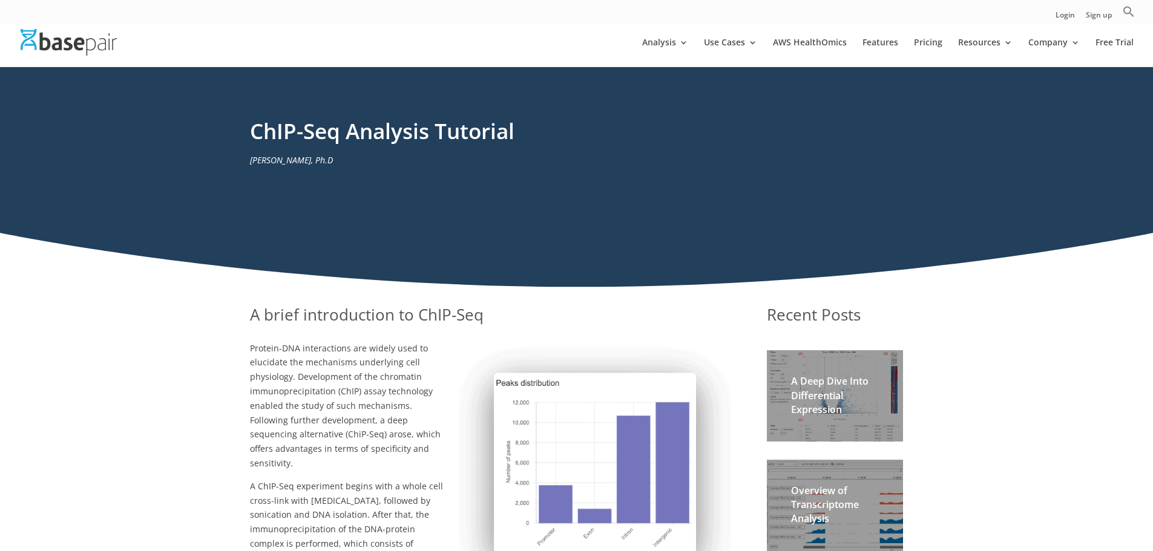 The image size is (1153, 551). I want to click on a: Resources, so click(985, 52).